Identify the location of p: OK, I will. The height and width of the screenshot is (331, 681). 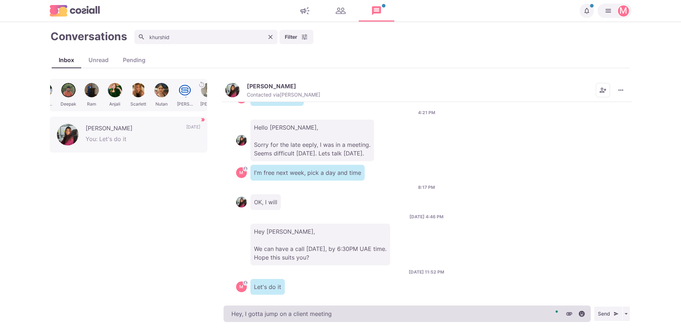
(266, 202).